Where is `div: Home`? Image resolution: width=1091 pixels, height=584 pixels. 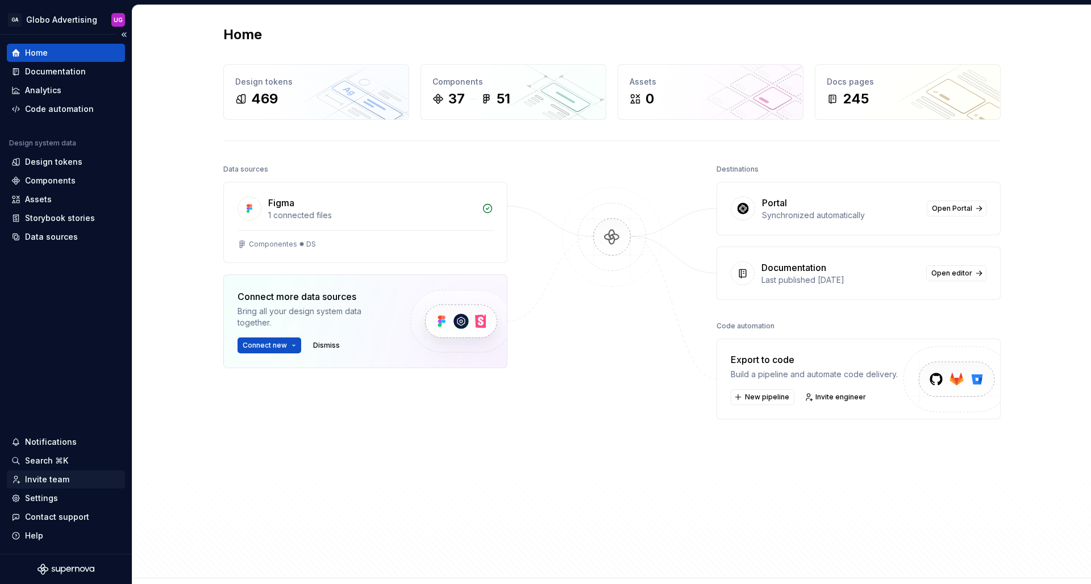
div: Home is located at coordinates (36, 53).